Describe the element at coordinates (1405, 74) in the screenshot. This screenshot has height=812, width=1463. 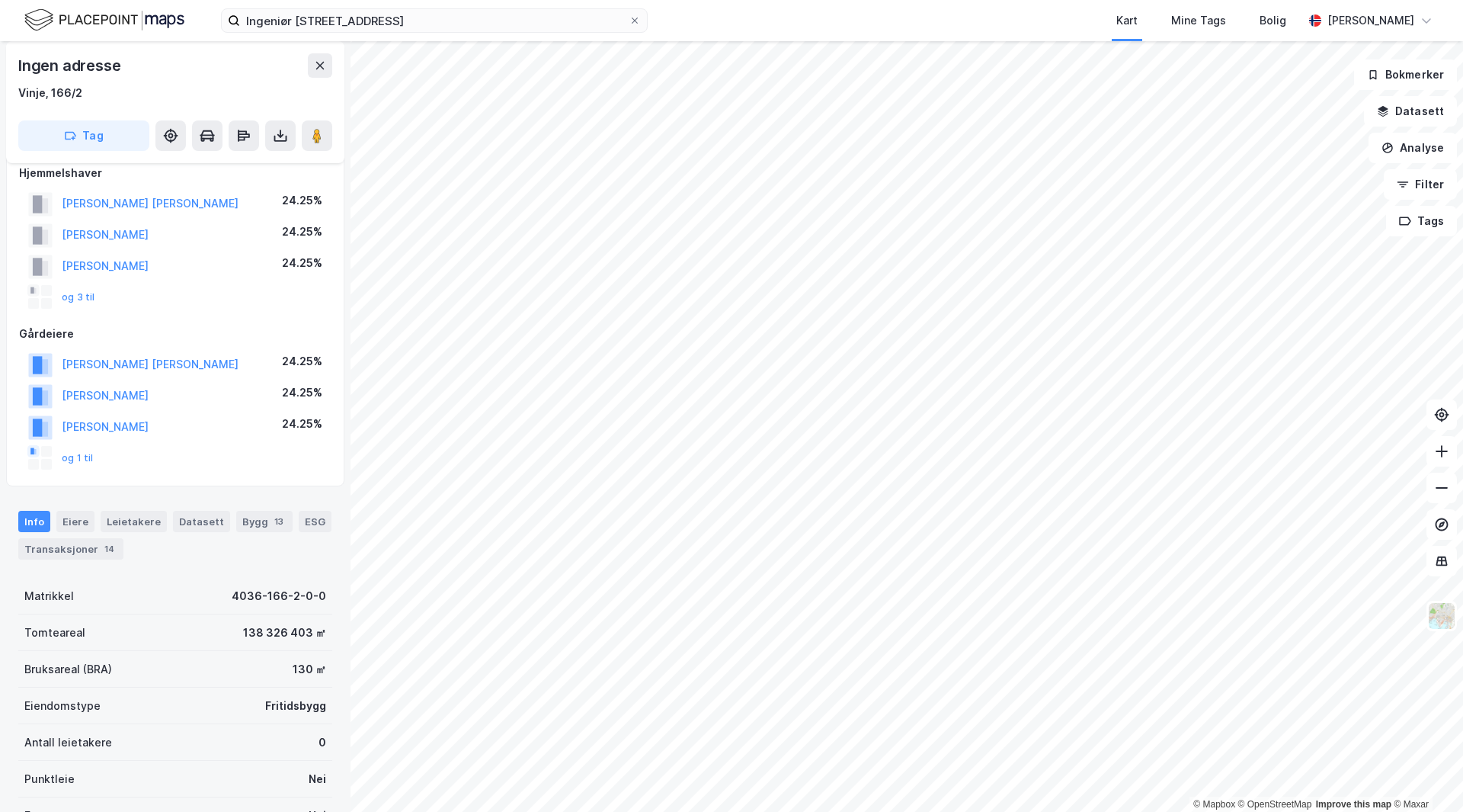
I see `button: Bokmerker` at that location.